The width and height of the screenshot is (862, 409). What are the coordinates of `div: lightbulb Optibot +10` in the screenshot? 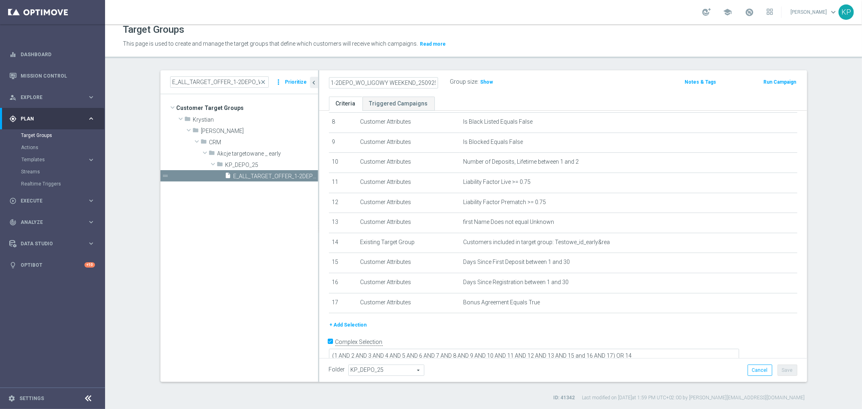 It's located at (52, 265).